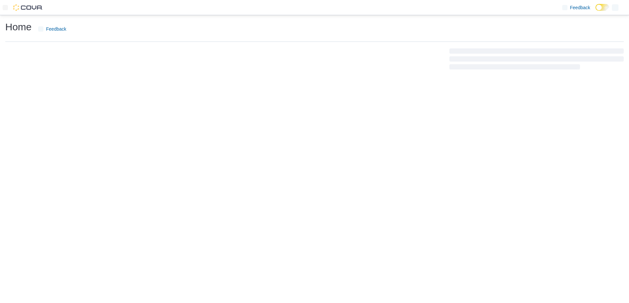  What do you see at coordinates (603, 7) in the screenshot?
I see `input: Dark Mode` at bounding box center [603, 7].